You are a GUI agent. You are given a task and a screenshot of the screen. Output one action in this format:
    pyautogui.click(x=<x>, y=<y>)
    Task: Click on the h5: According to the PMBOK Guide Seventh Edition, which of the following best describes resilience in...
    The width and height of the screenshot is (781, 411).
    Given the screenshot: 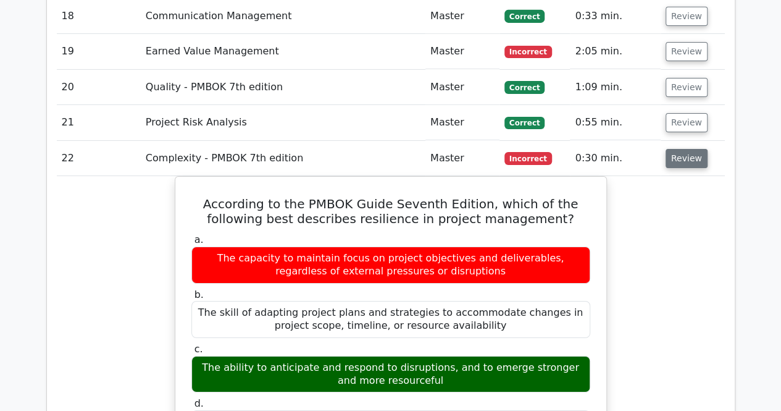 What is the action you would take?
    pyautogui.click(x=391, y=211)
    